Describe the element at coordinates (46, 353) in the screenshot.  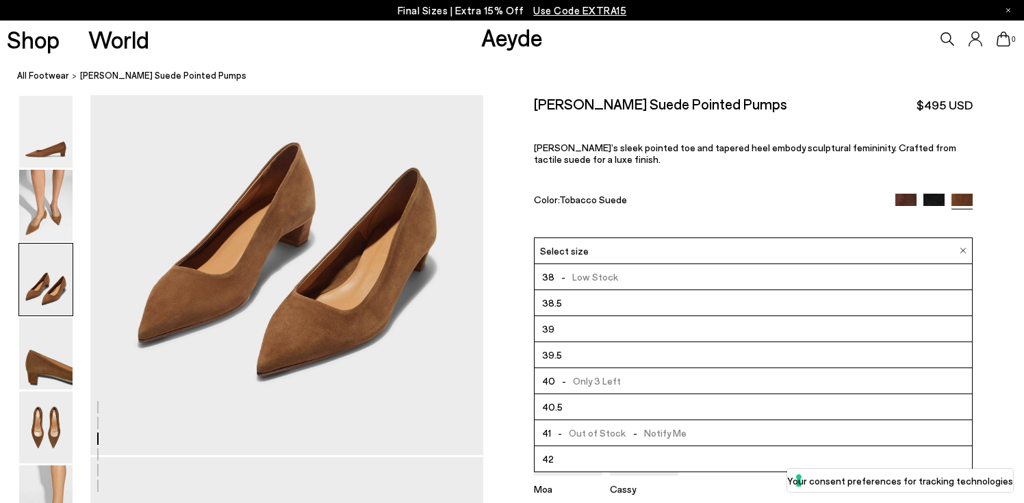
I see `img: Judi Suede Pointed Pumps - Image 4` at that location.